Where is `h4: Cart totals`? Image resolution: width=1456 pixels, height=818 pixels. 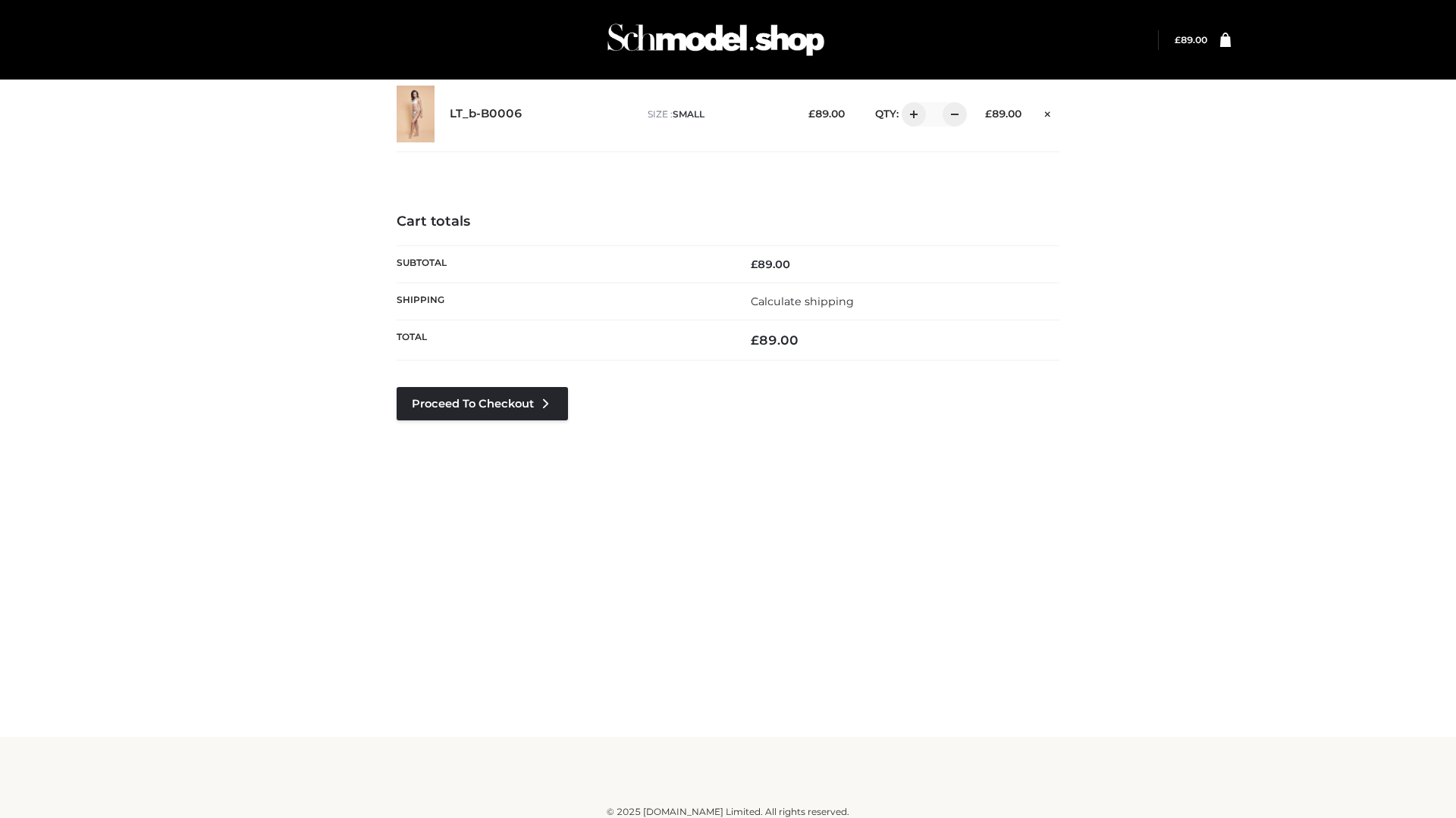
h4: Cart totals is located at coordinates (728, 222).